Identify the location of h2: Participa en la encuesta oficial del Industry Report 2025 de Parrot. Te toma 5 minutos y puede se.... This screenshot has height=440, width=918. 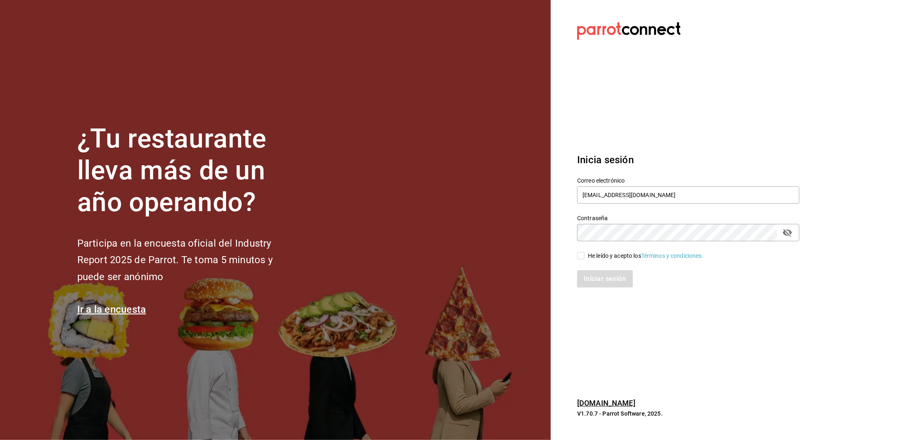
(189, 260).